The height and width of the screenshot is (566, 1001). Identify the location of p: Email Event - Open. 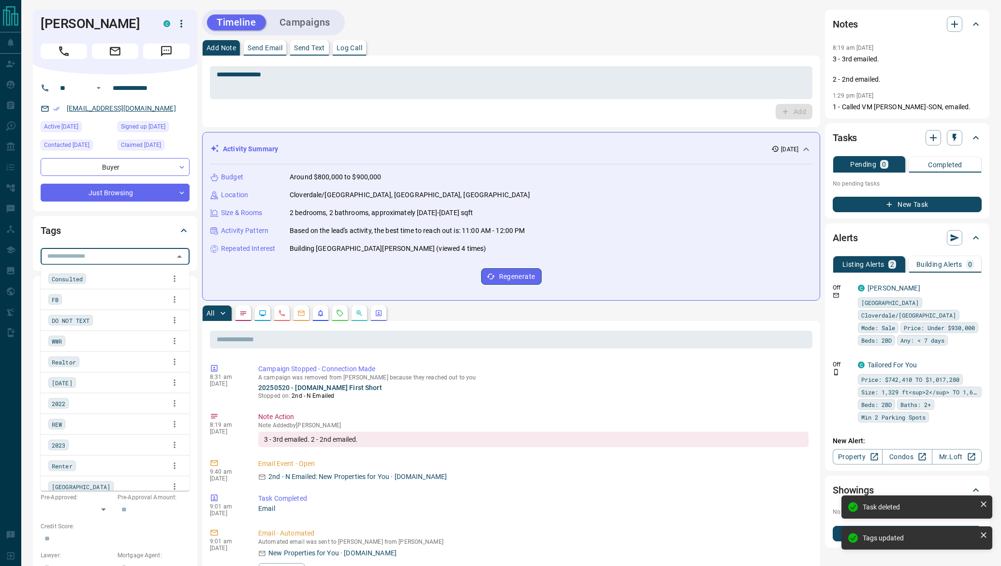
(533, 464).